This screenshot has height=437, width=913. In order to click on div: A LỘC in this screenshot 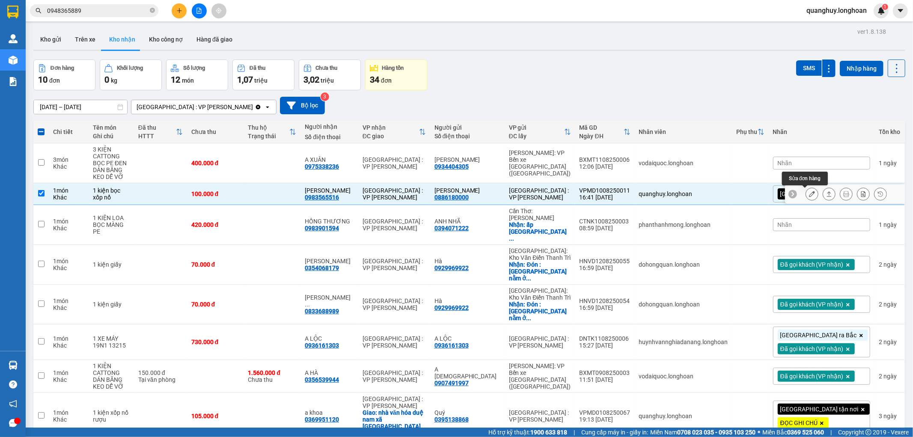, I will do `click(468, 339)`.